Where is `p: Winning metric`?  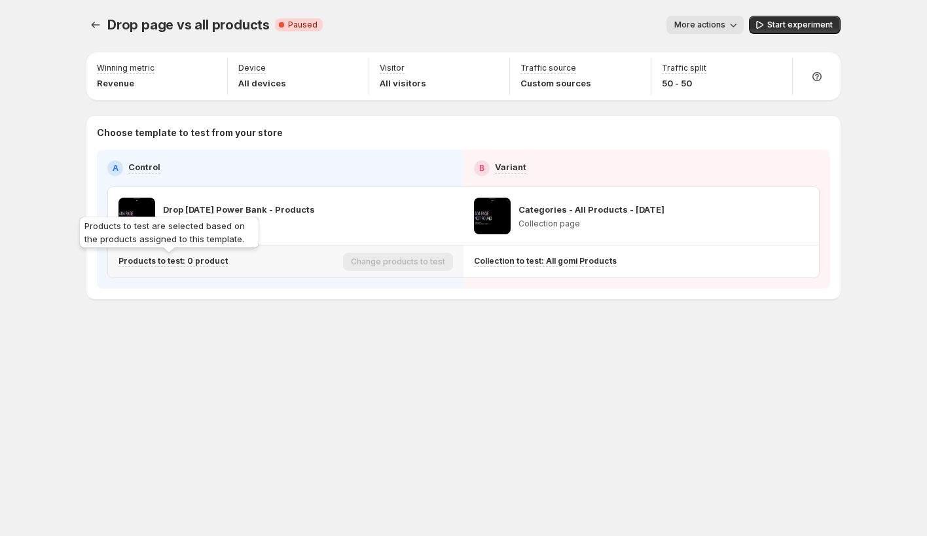
p: Winning metric is located at coordinates (126, 68).